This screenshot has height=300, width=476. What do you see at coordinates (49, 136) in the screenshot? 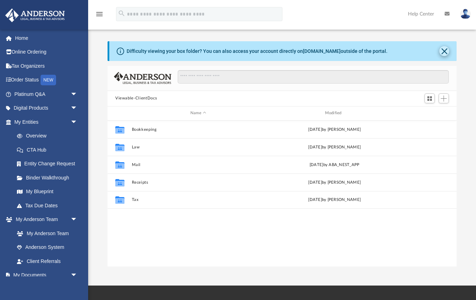
I see `a: Overview` at bounding box center [49, 136].